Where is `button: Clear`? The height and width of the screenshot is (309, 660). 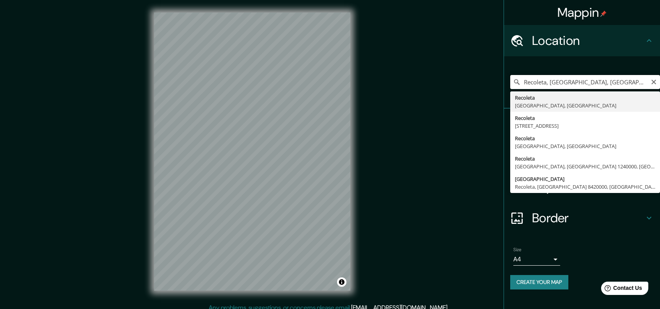 button: Clear is located at coordinates (654, 81).